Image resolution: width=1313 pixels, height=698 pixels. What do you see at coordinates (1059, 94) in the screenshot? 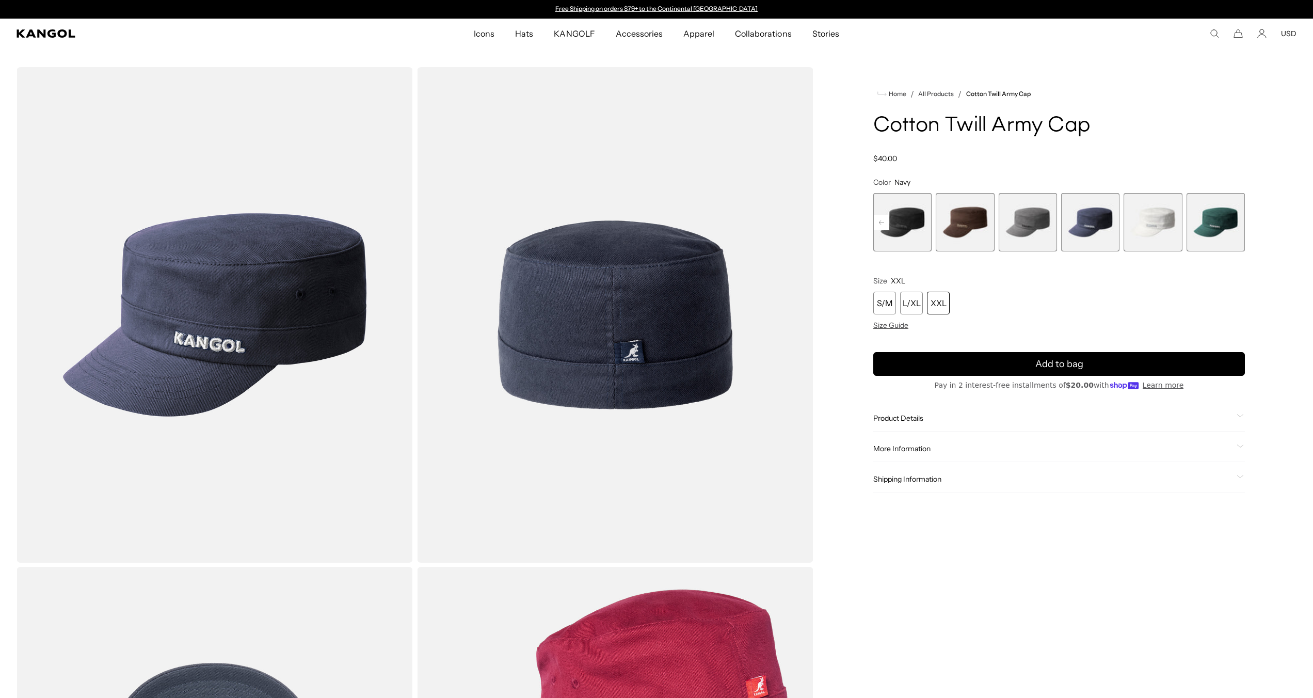
I see `nav: breadcrumbs` at bounding box center [1059, 94].